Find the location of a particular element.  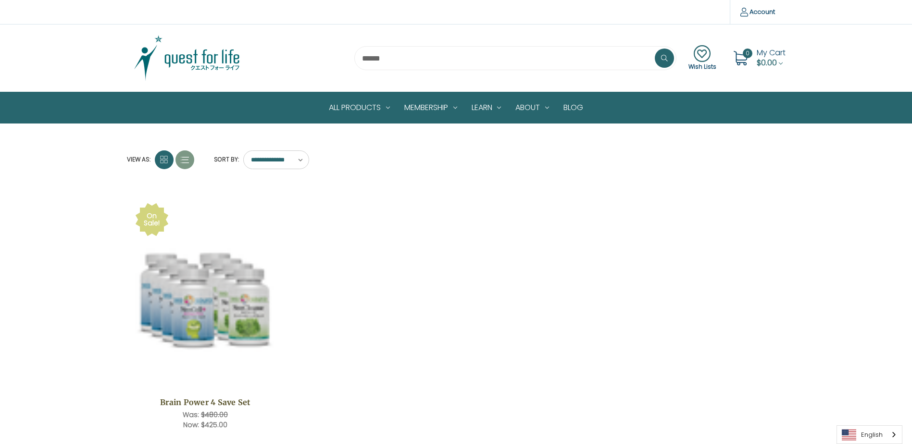

span: $425.00 is located at coordinates (214, 425).